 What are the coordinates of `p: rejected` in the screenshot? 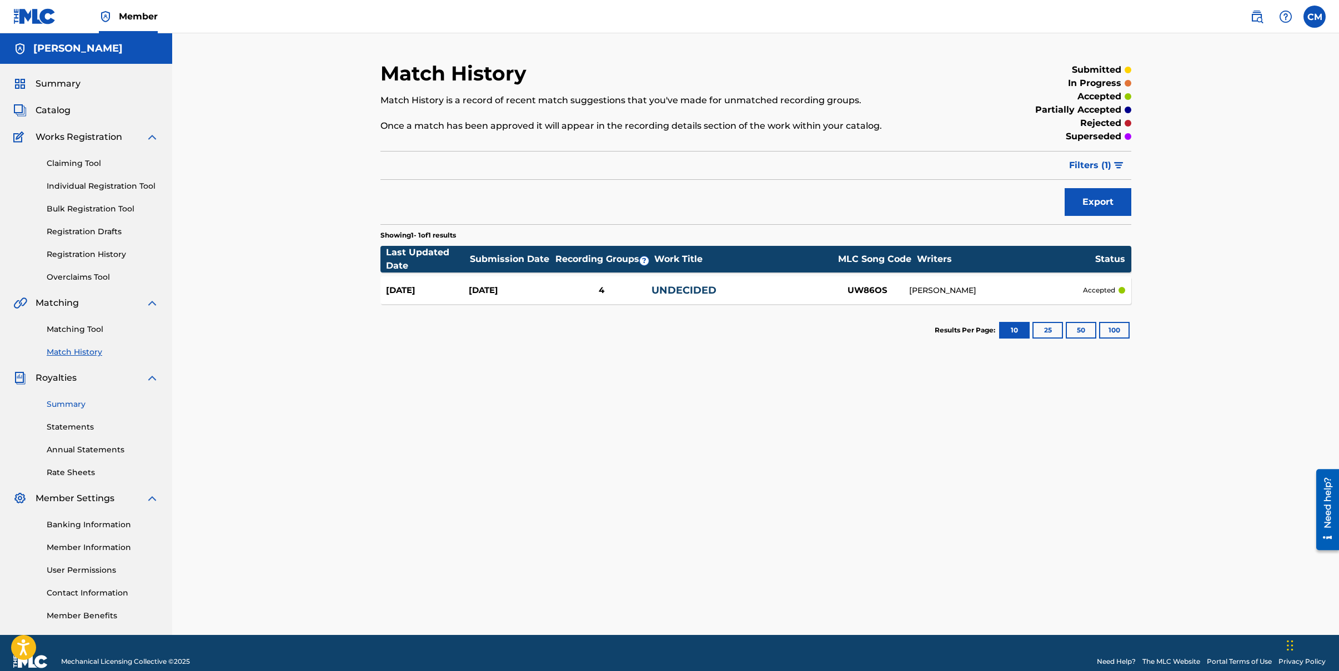 It's located at (1101, 123).